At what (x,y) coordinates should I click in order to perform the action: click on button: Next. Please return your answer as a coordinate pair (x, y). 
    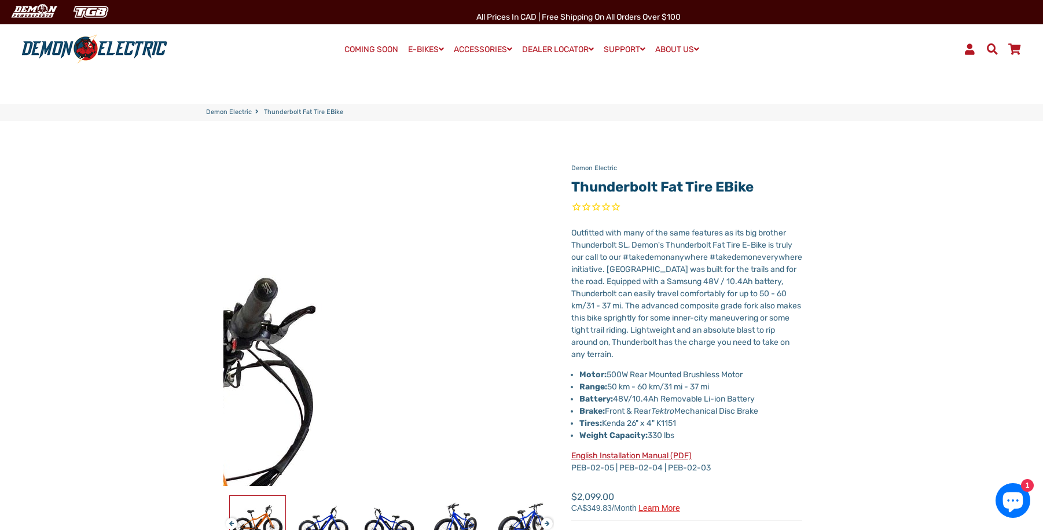
    Looking at the image, I should click on (545, 518).